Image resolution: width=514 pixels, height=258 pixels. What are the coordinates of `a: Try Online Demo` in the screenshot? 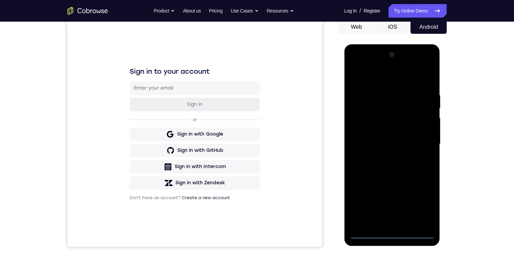 It's located at (417, 11).